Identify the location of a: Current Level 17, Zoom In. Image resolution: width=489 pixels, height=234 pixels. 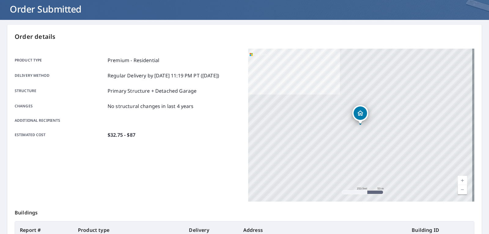
(462, 180).